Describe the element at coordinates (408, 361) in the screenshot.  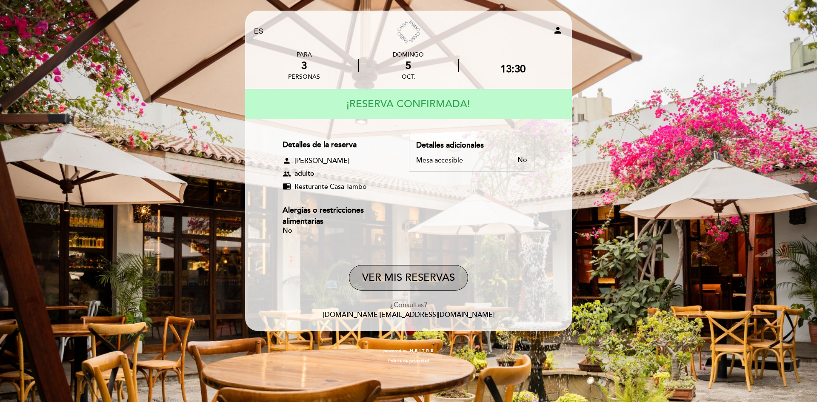
I see `a: Política de privacidad` at that location.